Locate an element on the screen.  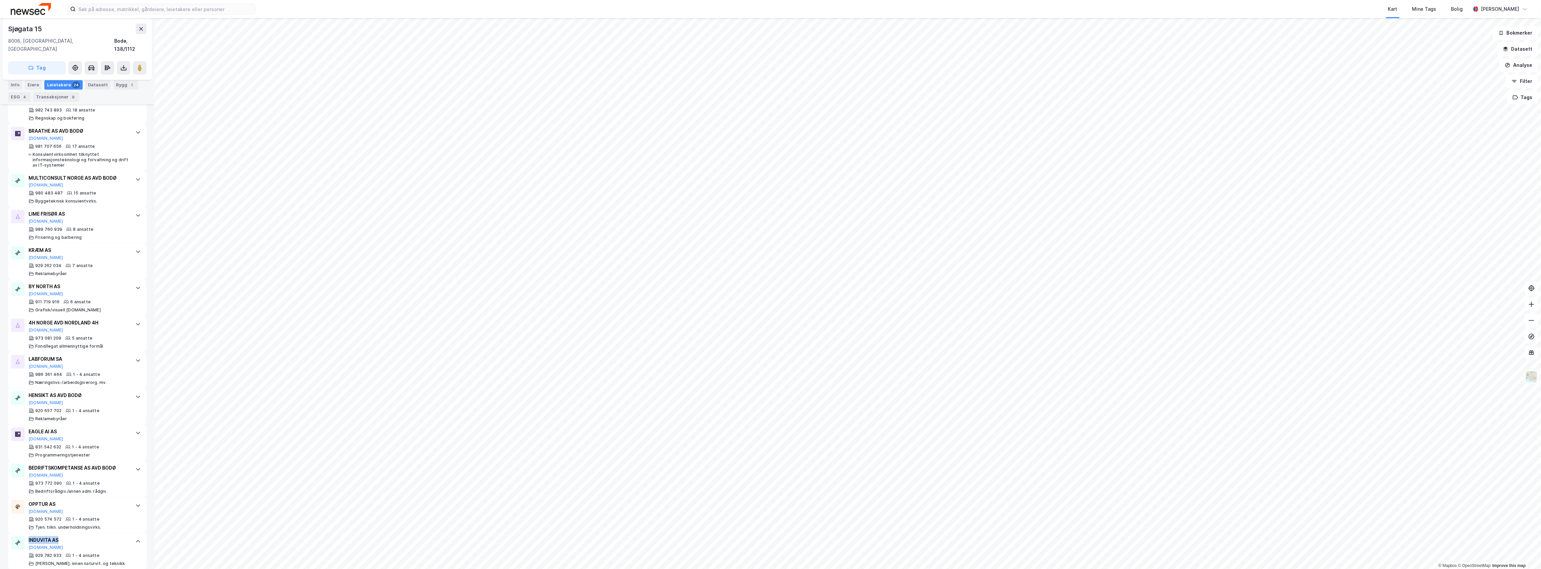
div: 973 081 209 is located at coordinates (48, 338).